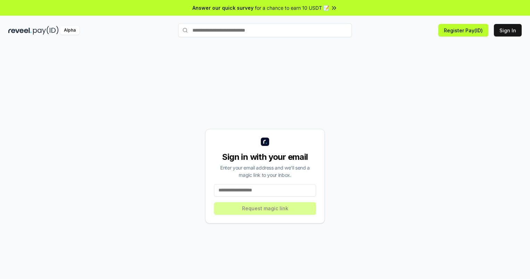 The height and width of the screenshot is (279, 530). Describe the element at coordinates (508, 30) in the screenshot. I see `button: Sign In` at that location.